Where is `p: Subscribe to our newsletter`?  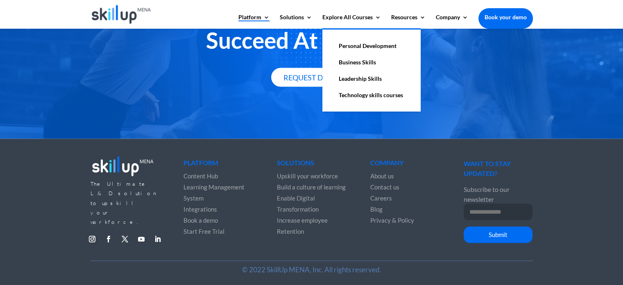
p: Subscribe to our newsletter is located at coordinates (498, 193).